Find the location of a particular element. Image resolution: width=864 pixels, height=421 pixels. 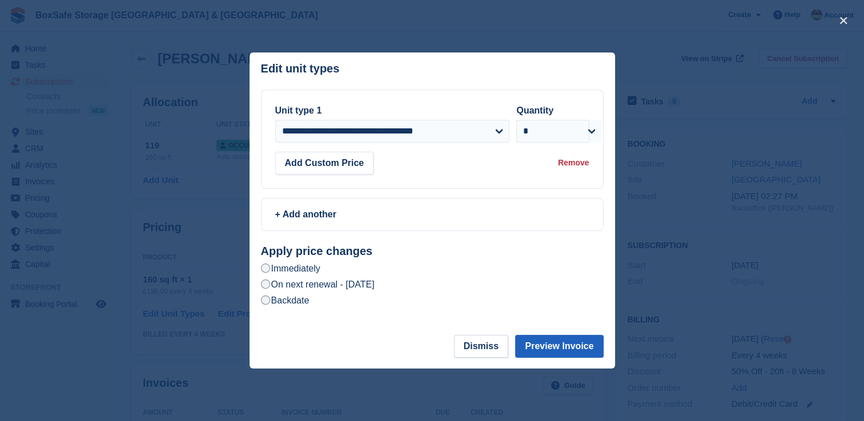

p: Edit unit types is located at coordinates (300, 69).